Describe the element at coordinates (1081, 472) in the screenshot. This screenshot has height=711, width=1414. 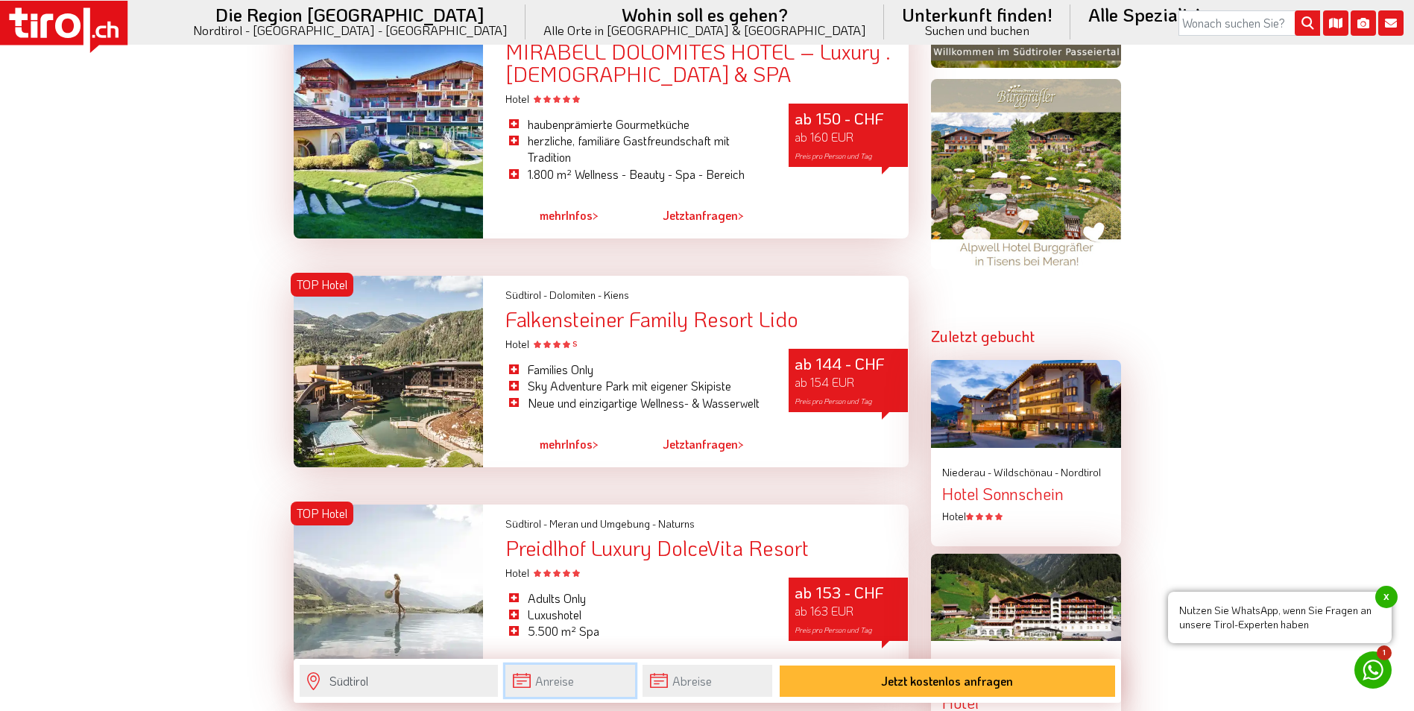
I see `span: Nordtirol` at that location.